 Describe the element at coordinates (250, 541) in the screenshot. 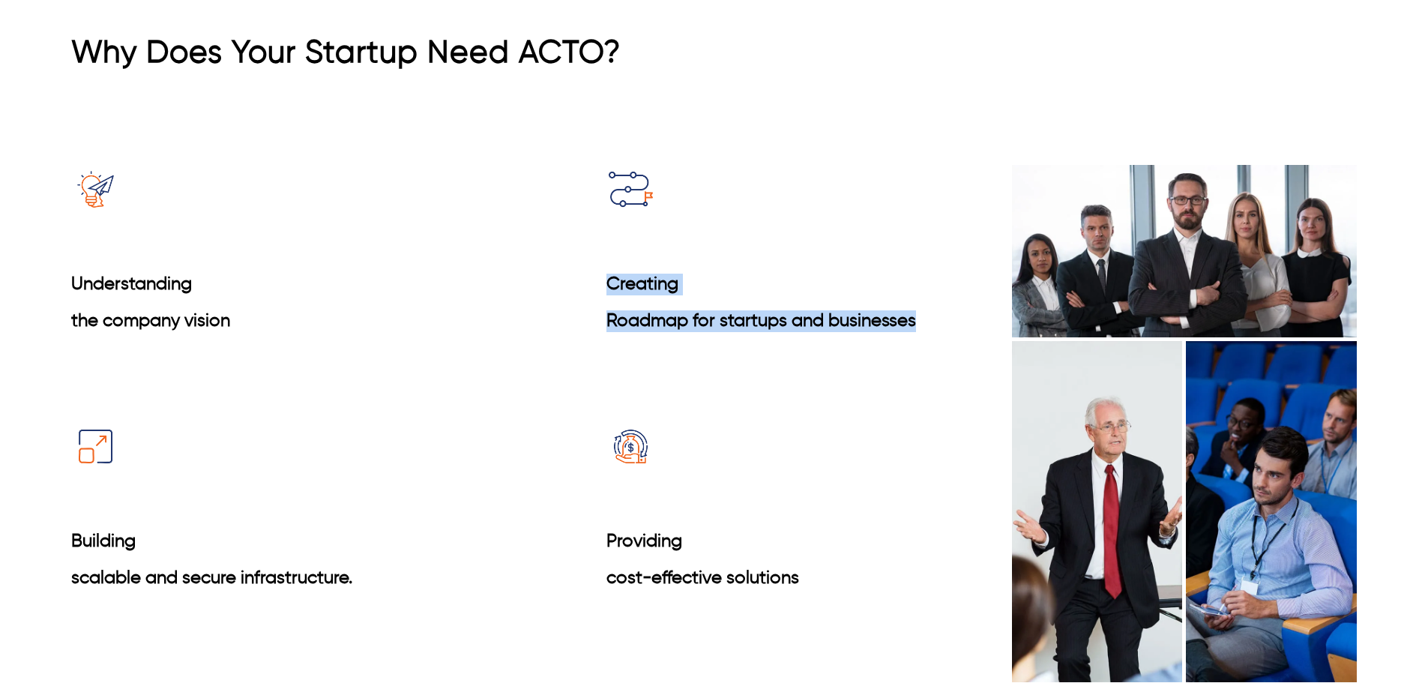

I see `div: Building` at that location.